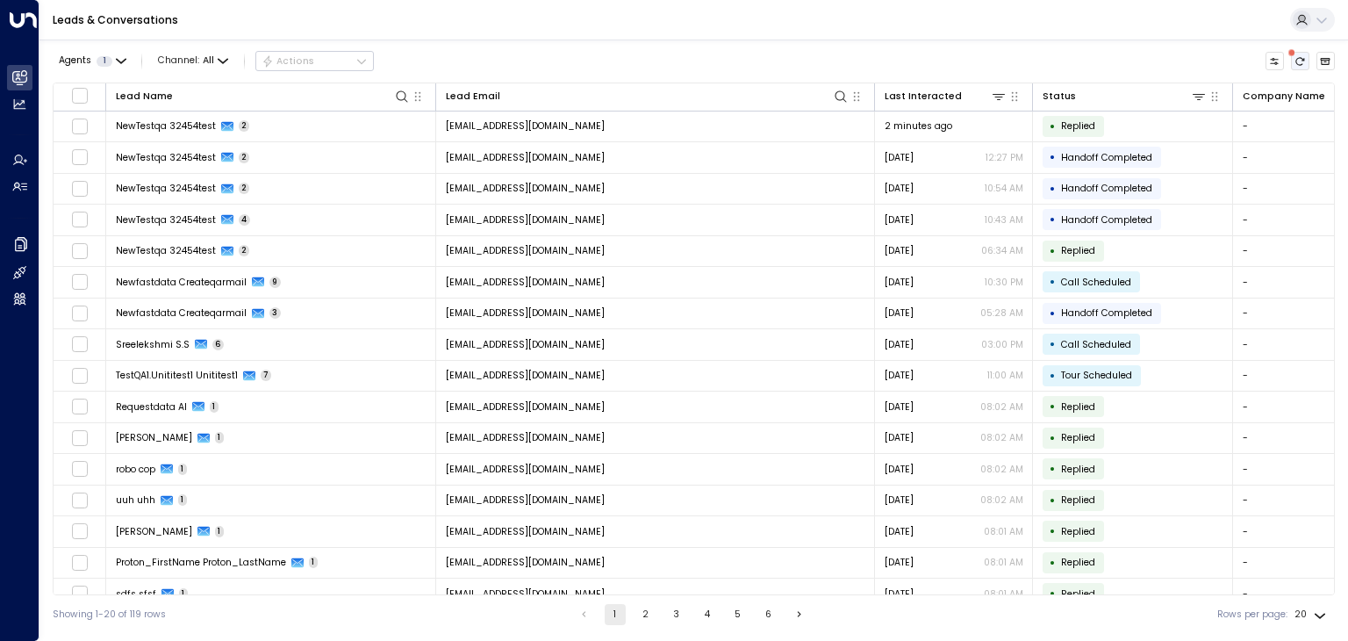 The image size is (1348, 641). I want to click on span: banksie1@gmail.com, so click(525, 437).